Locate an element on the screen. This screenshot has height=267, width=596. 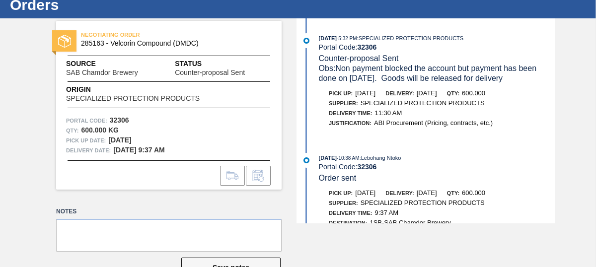
span: ABI Procurement (Pricing, contracts, etc.) is located at coordinates (433, 123).